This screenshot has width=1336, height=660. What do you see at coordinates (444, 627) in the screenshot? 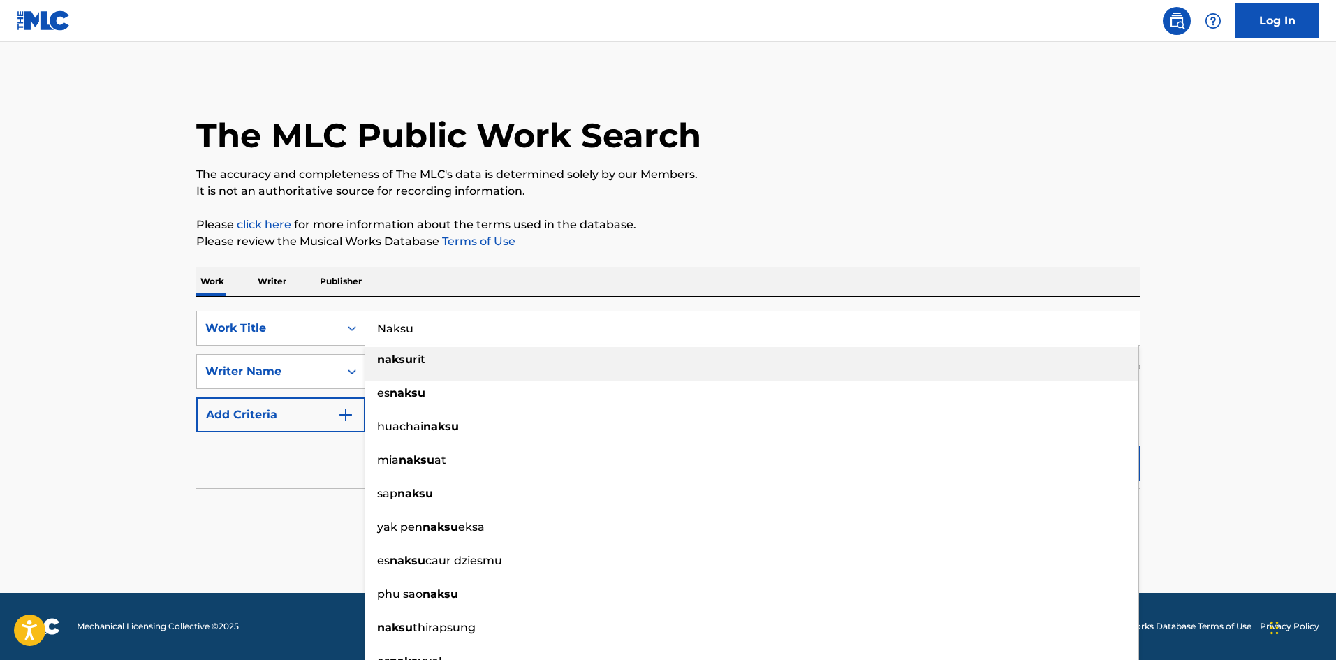
I see `span: thirapsung` at bounding box center [444, 627].